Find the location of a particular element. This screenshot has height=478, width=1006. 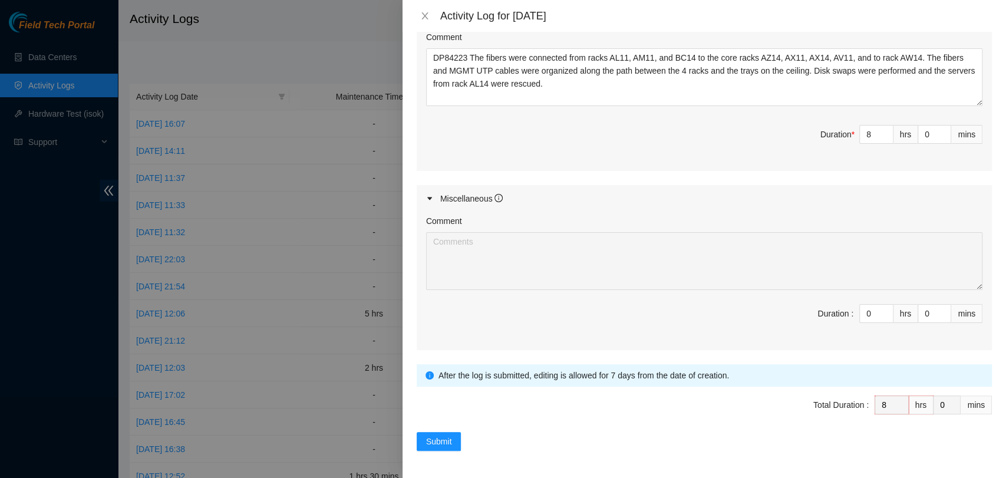

button: Close is located at coordinates (425, 16).